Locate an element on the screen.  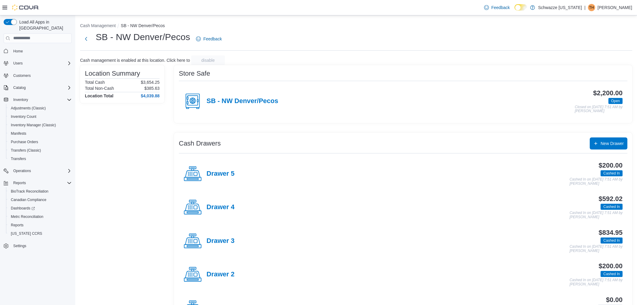
button: disable is located at coordinates (208, 60).